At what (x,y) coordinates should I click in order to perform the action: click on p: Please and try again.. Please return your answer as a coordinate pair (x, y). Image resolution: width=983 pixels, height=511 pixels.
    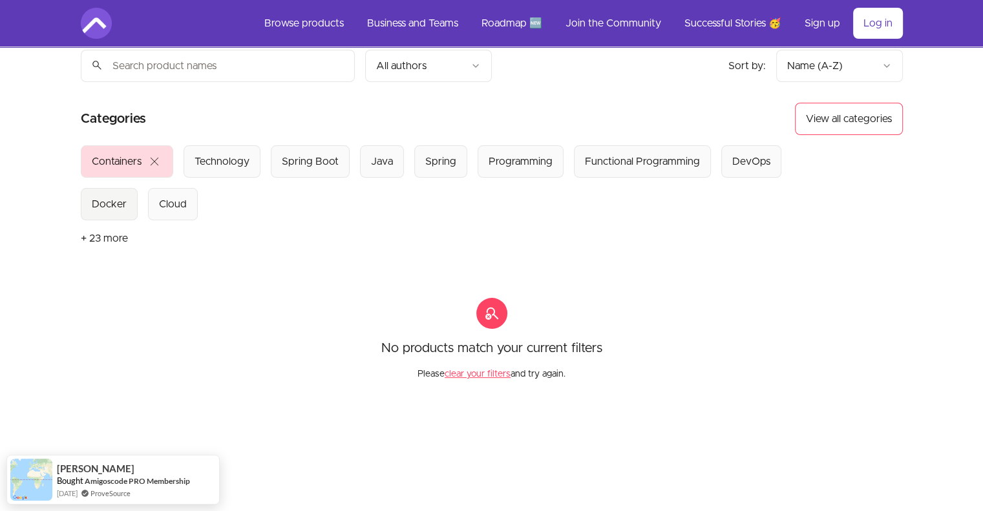
    Looking at the image, I should click on (491, 369).